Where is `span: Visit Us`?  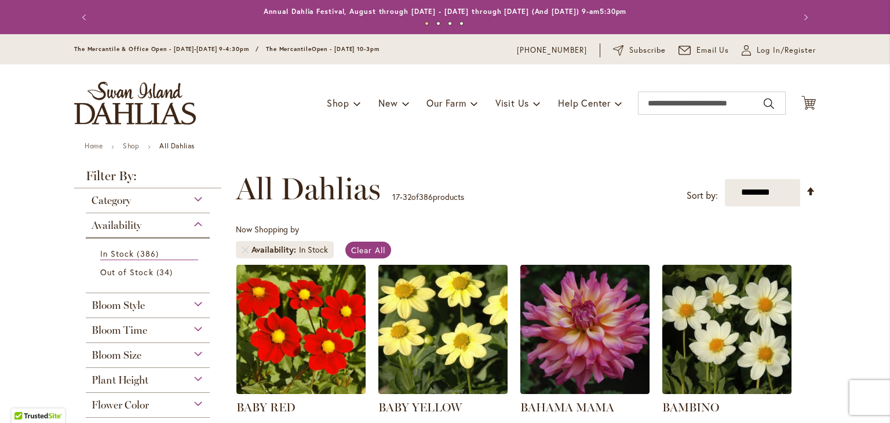 span: Visit Us is located at coordinates (512, 103).